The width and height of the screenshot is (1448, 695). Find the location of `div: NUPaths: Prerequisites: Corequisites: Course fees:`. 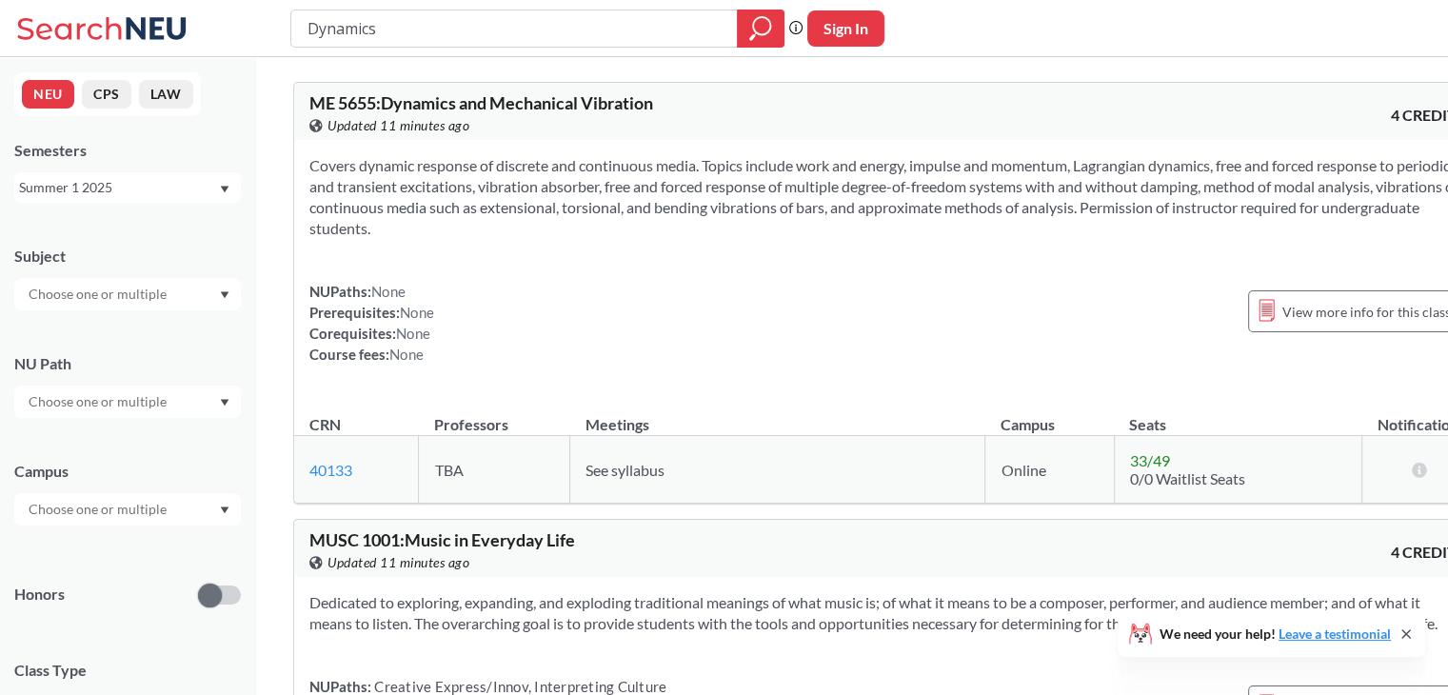

div: NUPaths: Prerequisites: Corequisites: Course fees: is located at coordinates (371, 323).